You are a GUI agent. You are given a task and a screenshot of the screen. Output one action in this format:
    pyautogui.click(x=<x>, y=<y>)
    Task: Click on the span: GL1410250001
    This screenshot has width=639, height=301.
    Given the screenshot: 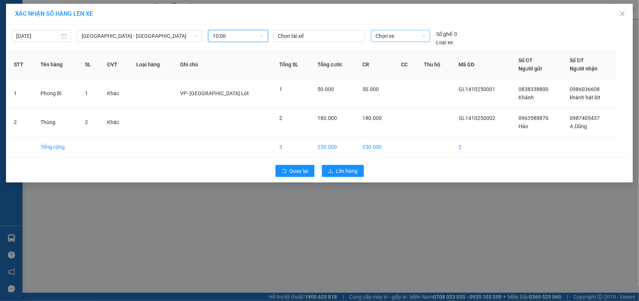 What is the action you would take?
    pyautogui.click(x=477, y=89)
    